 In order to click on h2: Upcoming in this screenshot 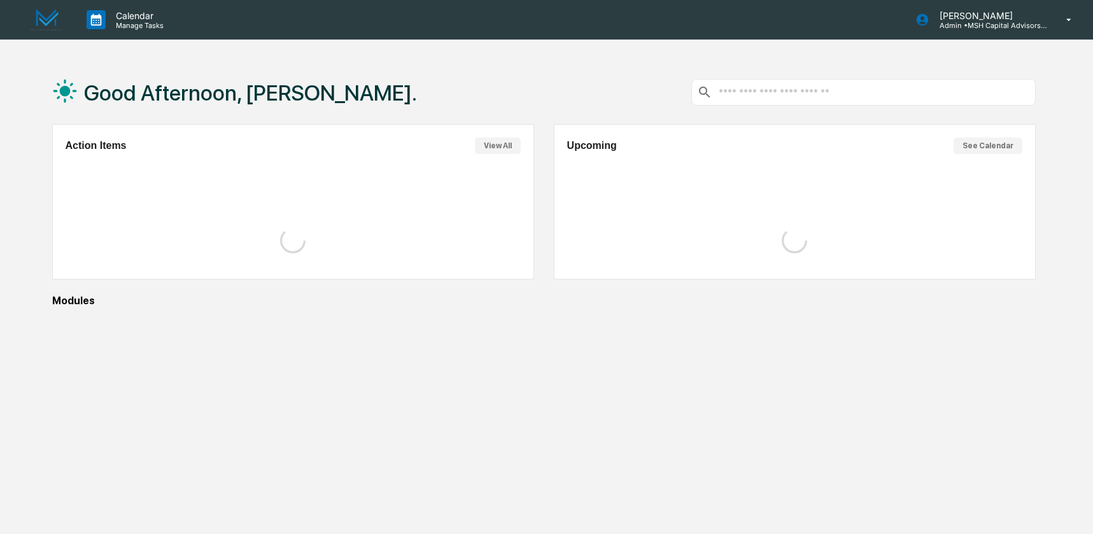, I will do `click(592, 146)`.